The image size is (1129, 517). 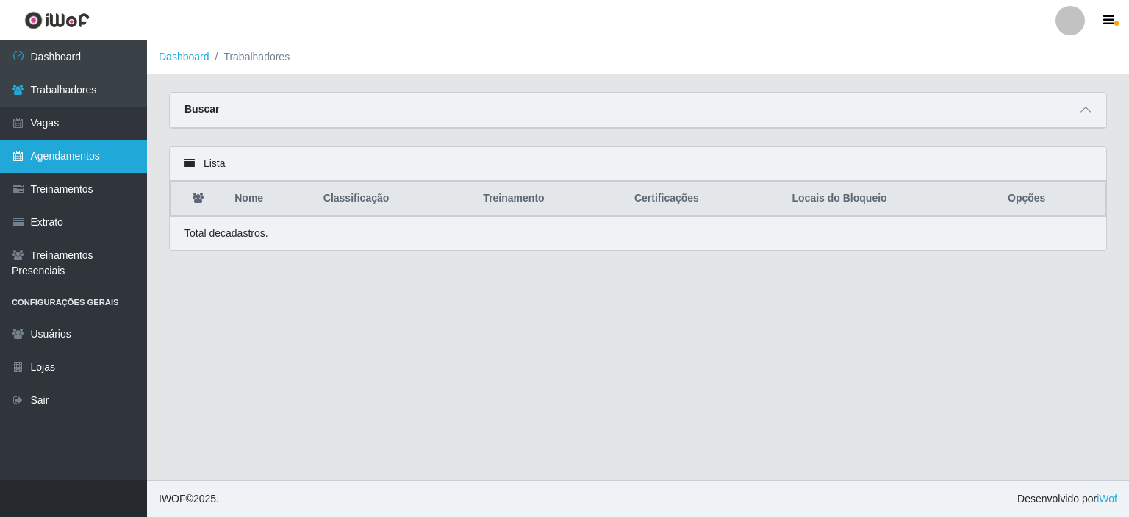 What do you see at coordinates (892, 199) in the screenshot?
I see `th: Locais do Bloqueio` at bounding box center [892, 199].